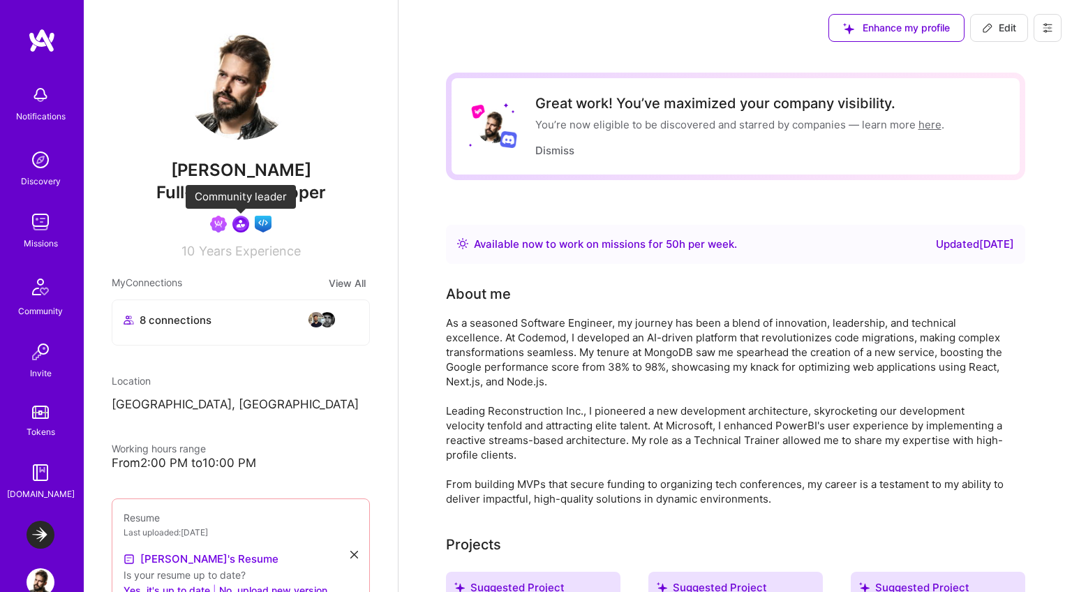 The image size is (1072, 592). Describe the element at coordinates (263, 224) in the screenshot. I see `img: Front-end guild` at that location.